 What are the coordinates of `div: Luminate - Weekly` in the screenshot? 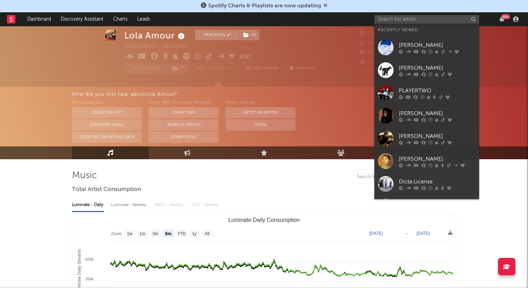 It's located at (129, 205).